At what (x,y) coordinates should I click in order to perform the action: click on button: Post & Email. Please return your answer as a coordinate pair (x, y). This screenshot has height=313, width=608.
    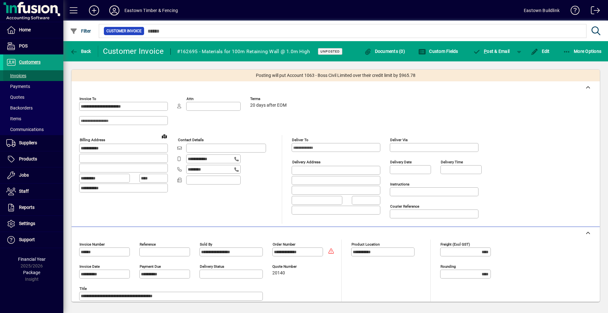
    Looking at the image, I should click on (492, 51).